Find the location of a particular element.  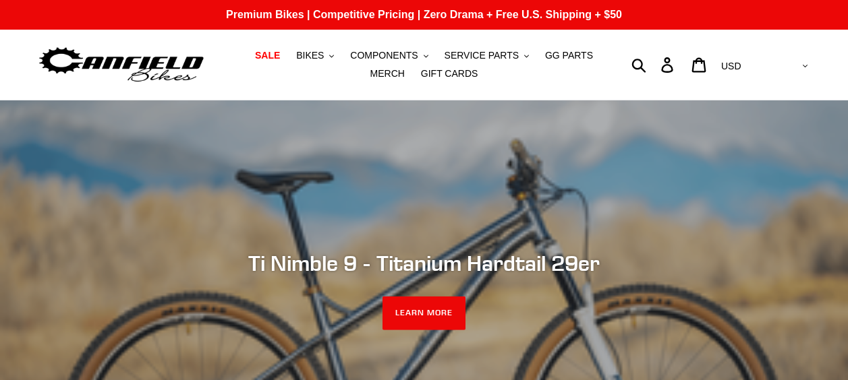

span: SALE is located at coordinates (267, 55).